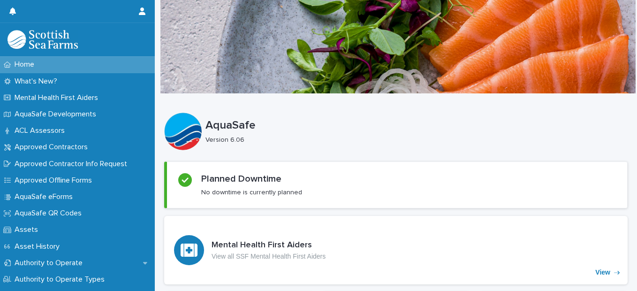 The image size is (637, 291). I want to click on p: AquaSafe Developments, so click(57, 114).